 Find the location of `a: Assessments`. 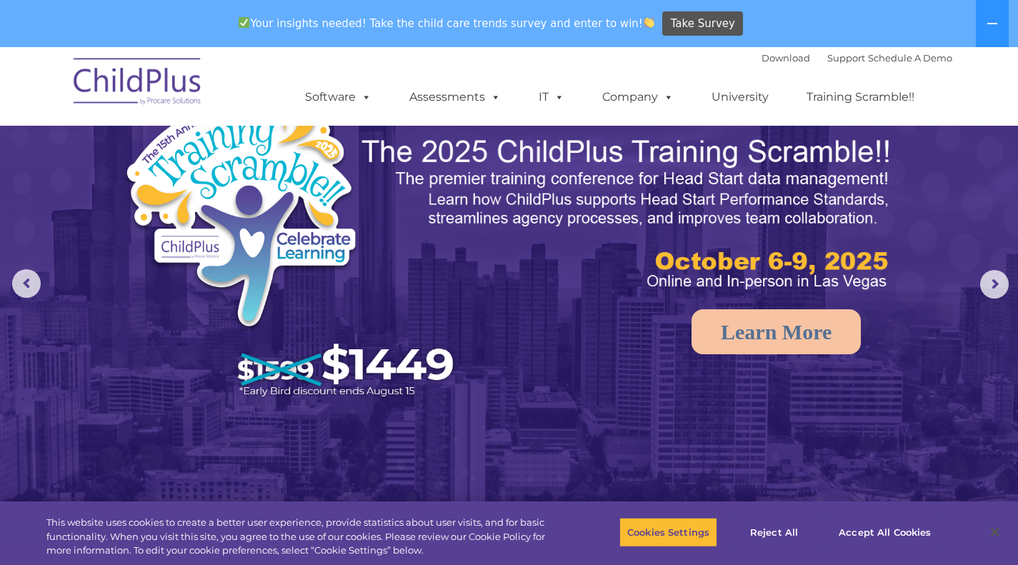

a: Assessments is located at coordinates (455, 97).